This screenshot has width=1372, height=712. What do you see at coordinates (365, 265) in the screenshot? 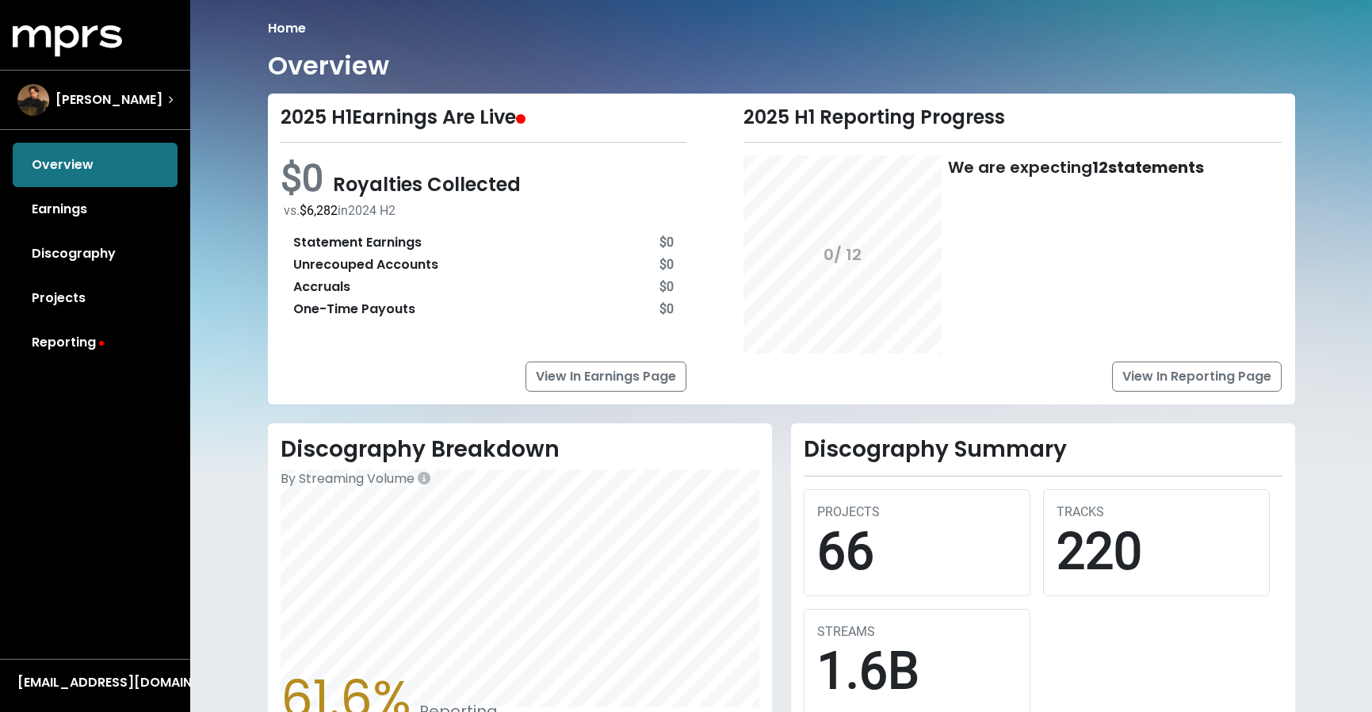
I see `div: Unrecouped Accounts` at bounding box center [365, 265].